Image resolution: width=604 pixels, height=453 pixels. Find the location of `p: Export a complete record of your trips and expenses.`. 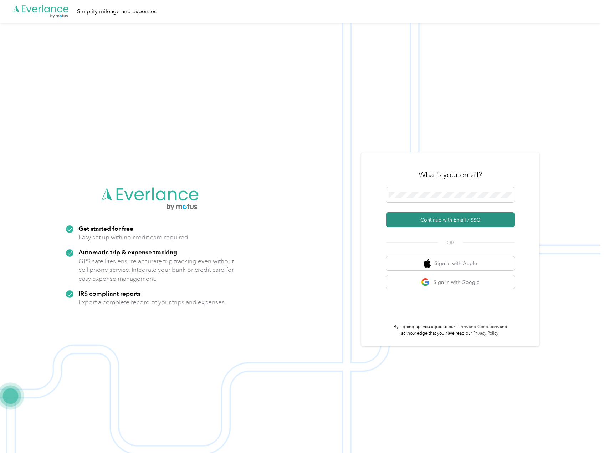

p: Export a complete record of your trips and expenses. is located at coordinates (152, 302).